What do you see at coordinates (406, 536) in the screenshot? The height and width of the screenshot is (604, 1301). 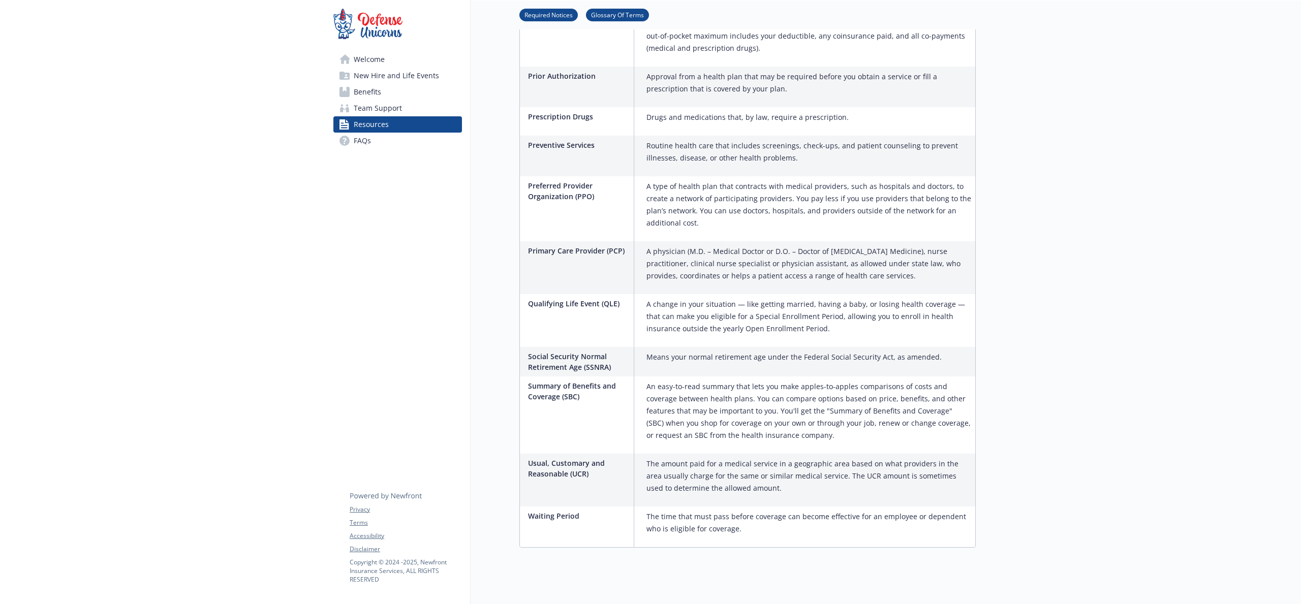 I see `a: Accessibility` at bounding box center [406, 536].